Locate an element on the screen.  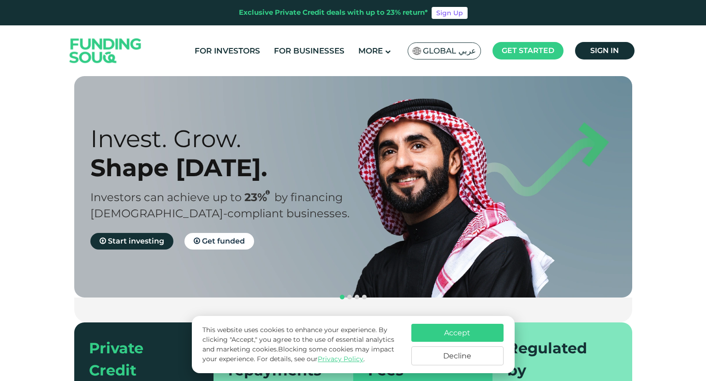
span: Get funded is located at coordinates (223, 241).